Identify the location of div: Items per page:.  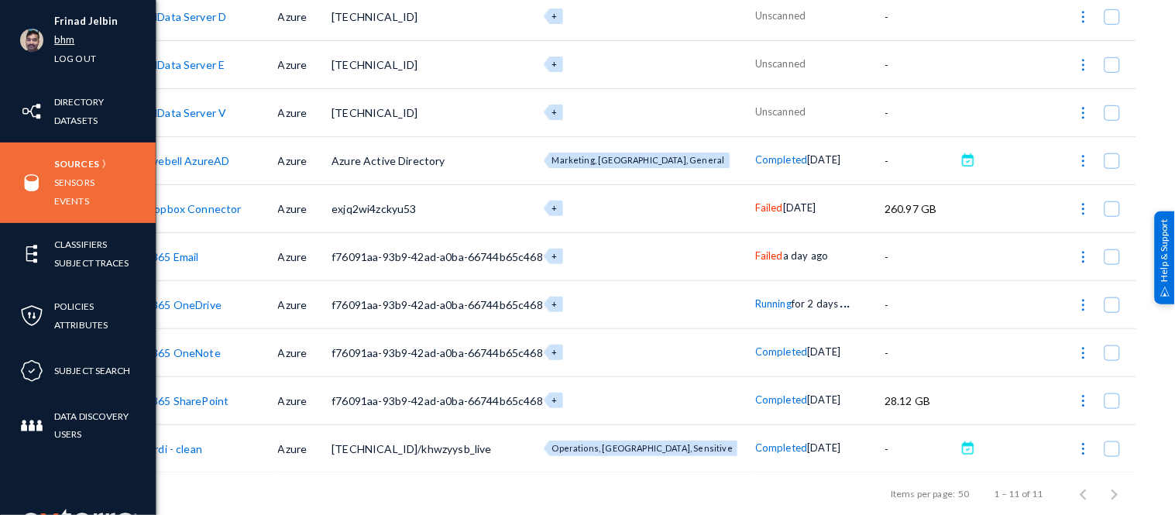
(923, 494).